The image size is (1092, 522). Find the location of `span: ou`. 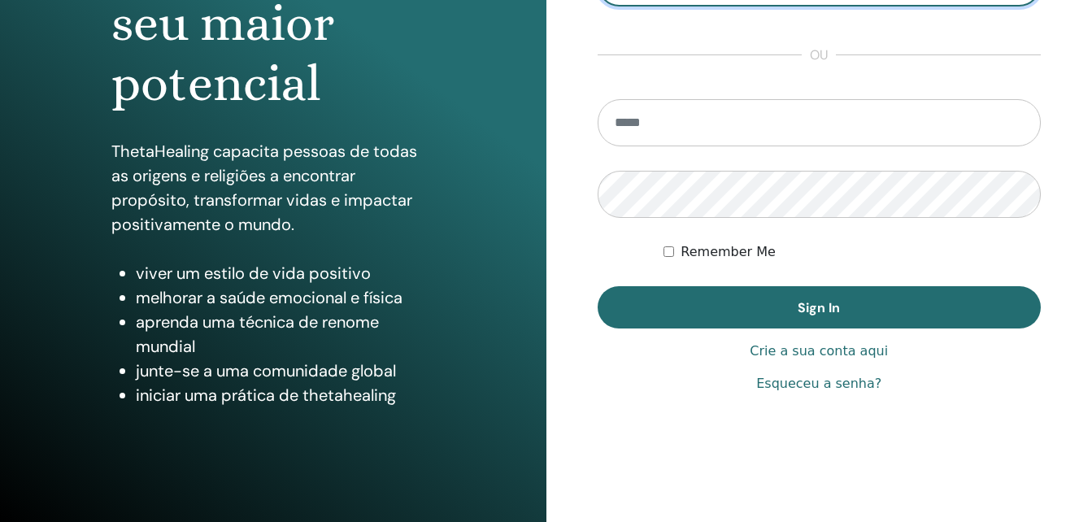

span: ou is located at coordinates (819, 55).